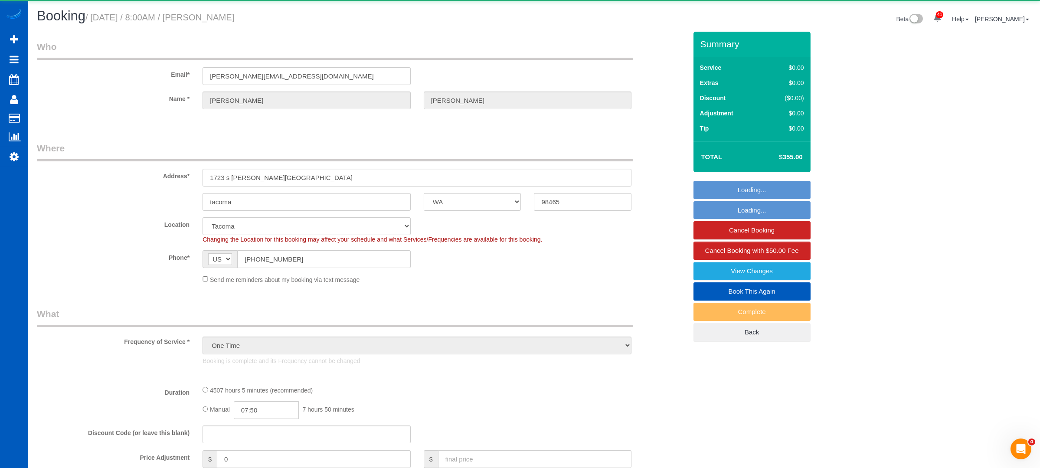 Image resolution: width=1040 pixels, height=468 pixels. I want to click on span: Changing the Location for this booking may affect your schedule and what Services/Frequencies are..., so click(372, 239).